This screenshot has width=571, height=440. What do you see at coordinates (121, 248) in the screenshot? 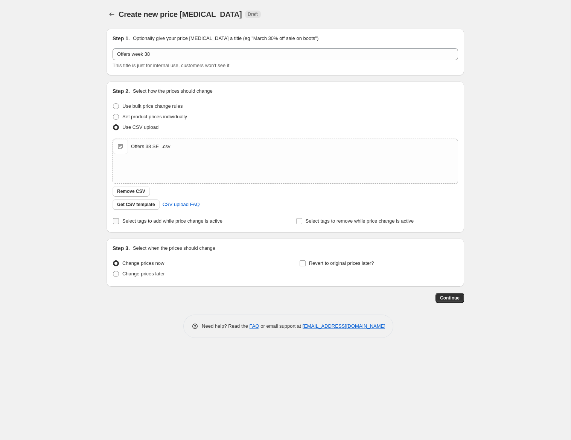
I see `h2: Step 3.` at bounding box center [121, 248].